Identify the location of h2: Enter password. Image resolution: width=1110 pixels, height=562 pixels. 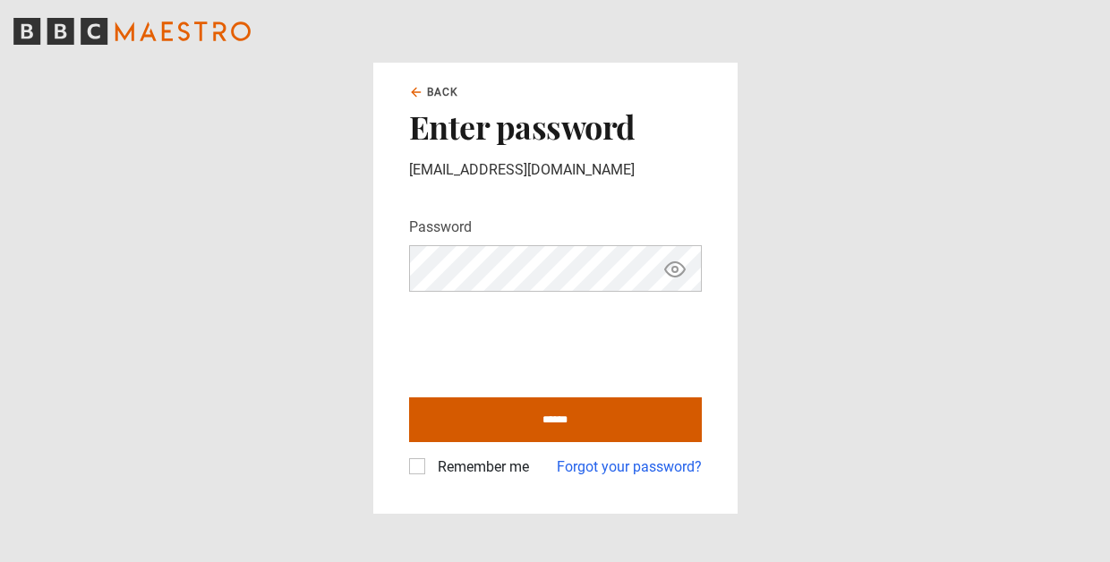
(555, 126).